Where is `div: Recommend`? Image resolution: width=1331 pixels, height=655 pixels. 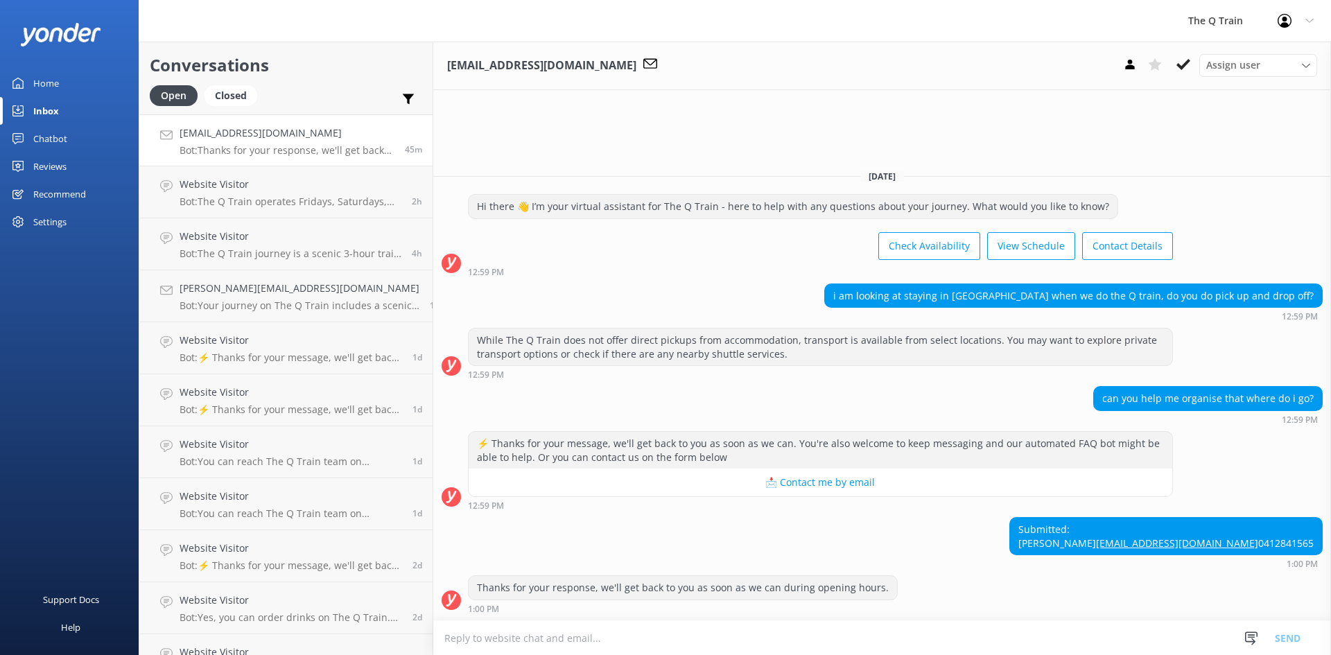
div: Recommend is located at coordinates (60, 194).